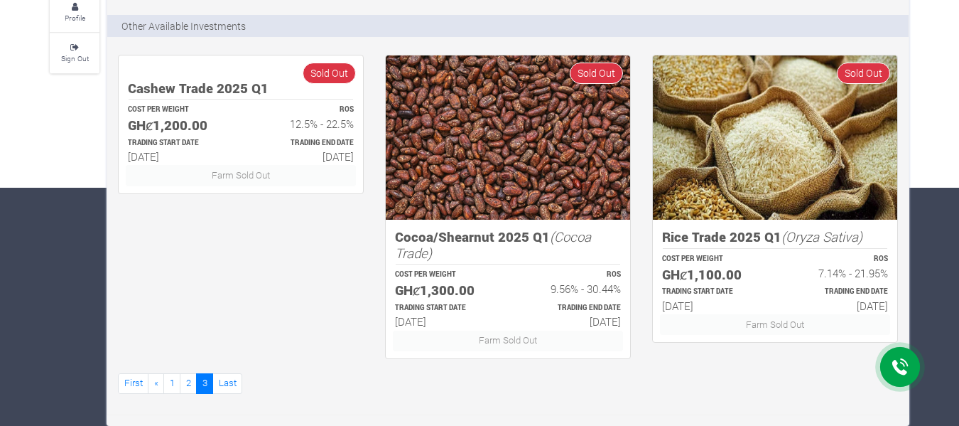 The image size is (959, 426). Describe the element at coordinates (775, 237) in the screenshot. I see `h5: Rice Trade 2025 Q1` at that location.